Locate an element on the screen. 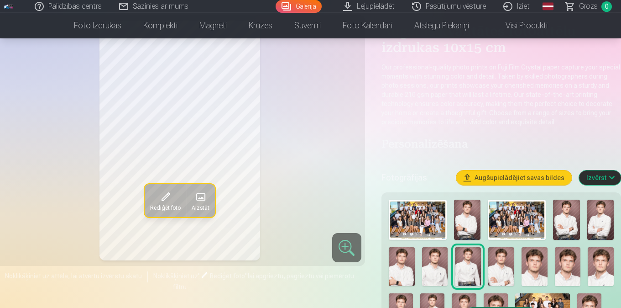 The image size is (621, 308). button: Rediģēt foto is located at coordinates (165, 200).